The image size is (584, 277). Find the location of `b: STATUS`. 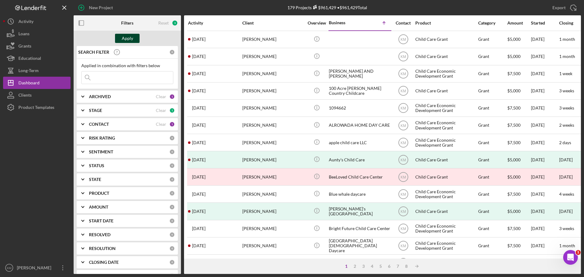

b: STATUS is located at coordinates (97, 166).